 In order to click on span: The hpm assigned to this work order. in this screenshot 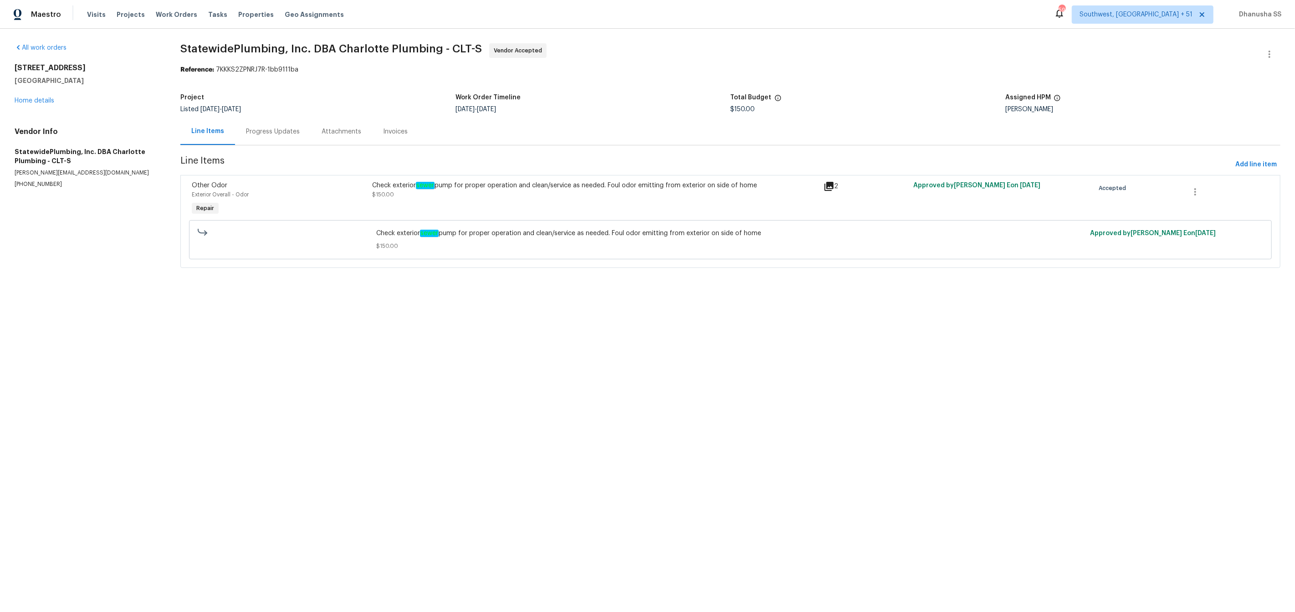, I will do `click(1057, 100)`.